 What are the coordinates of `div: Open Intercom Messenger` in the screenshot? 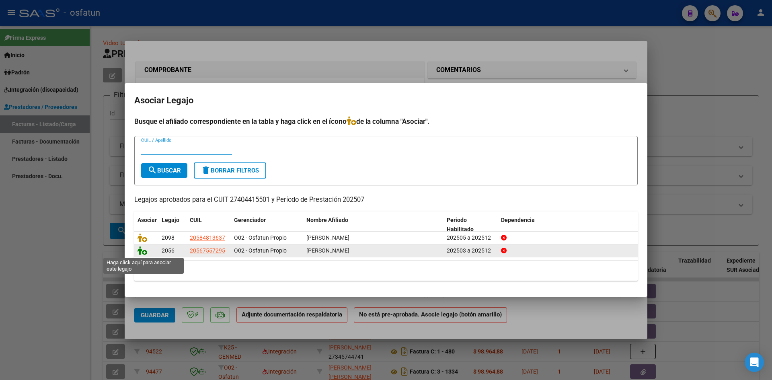 It's located at (754, 362).